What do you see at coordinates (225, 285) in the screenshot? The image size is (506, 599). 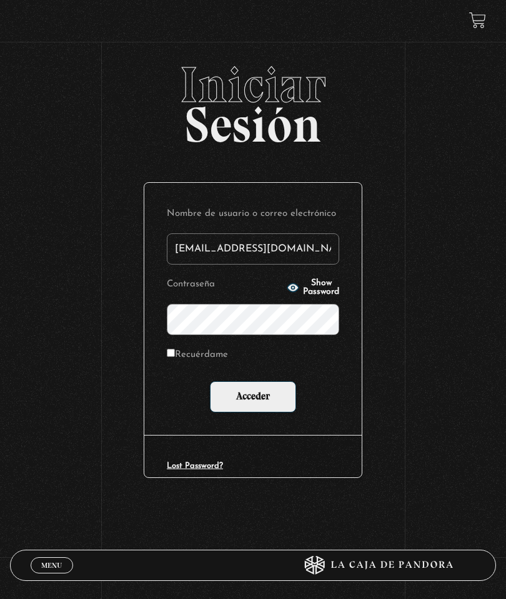 I see `label: Contraseña` at bounding box center [225, 285].